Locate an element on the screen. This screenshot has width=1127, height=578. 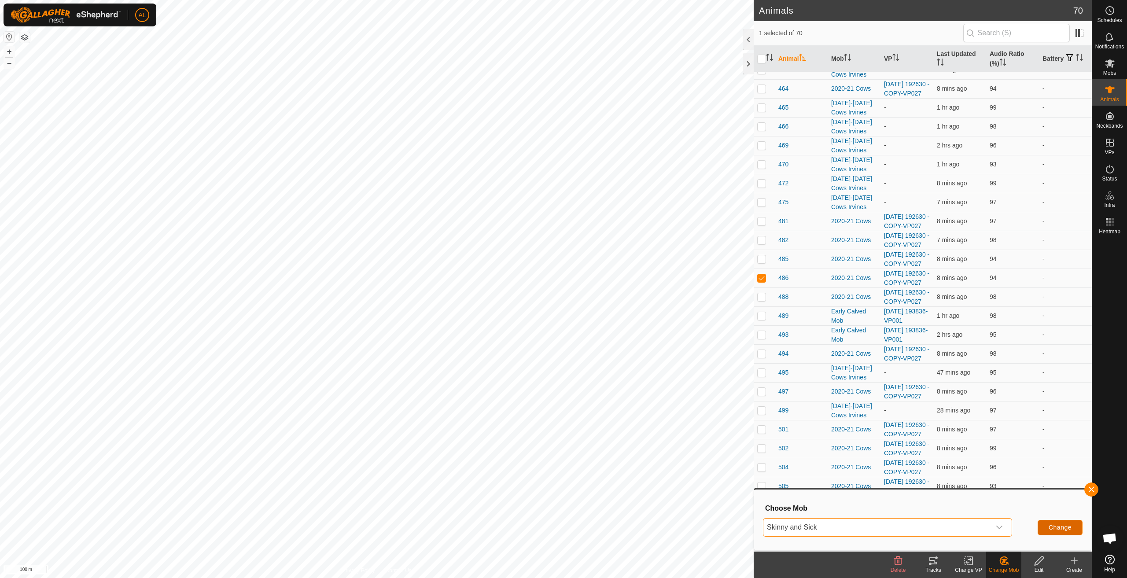
span: 497 is located at coordinates (783, 391).